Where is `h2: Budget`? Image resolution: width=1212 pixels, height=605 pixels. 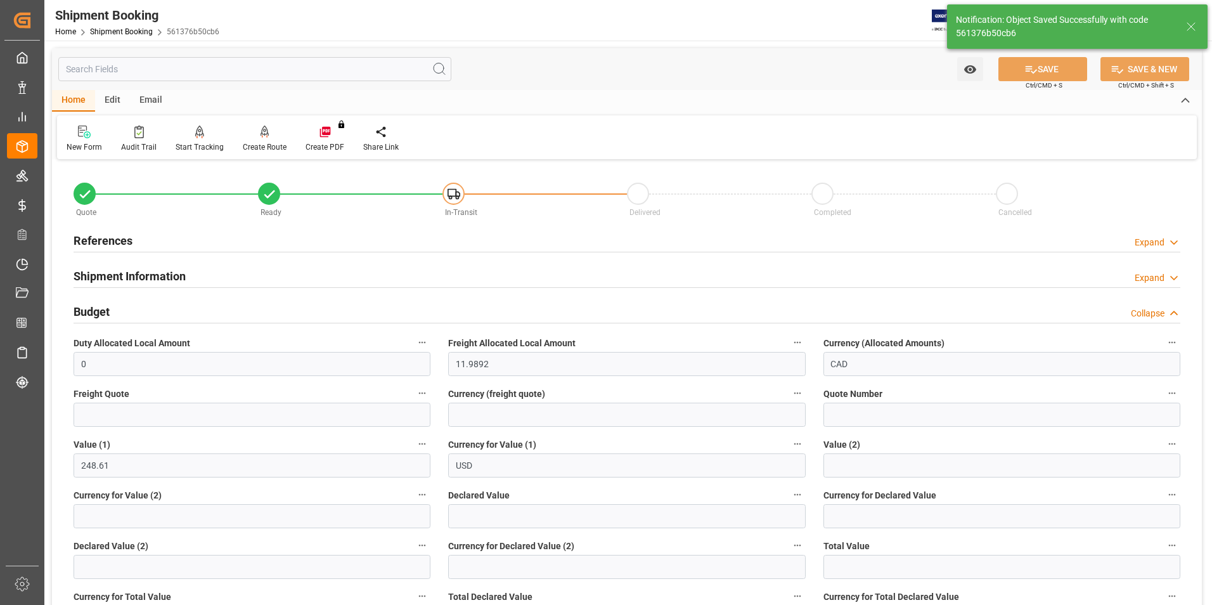
h2: Budget is located at coordinates (91, 311).